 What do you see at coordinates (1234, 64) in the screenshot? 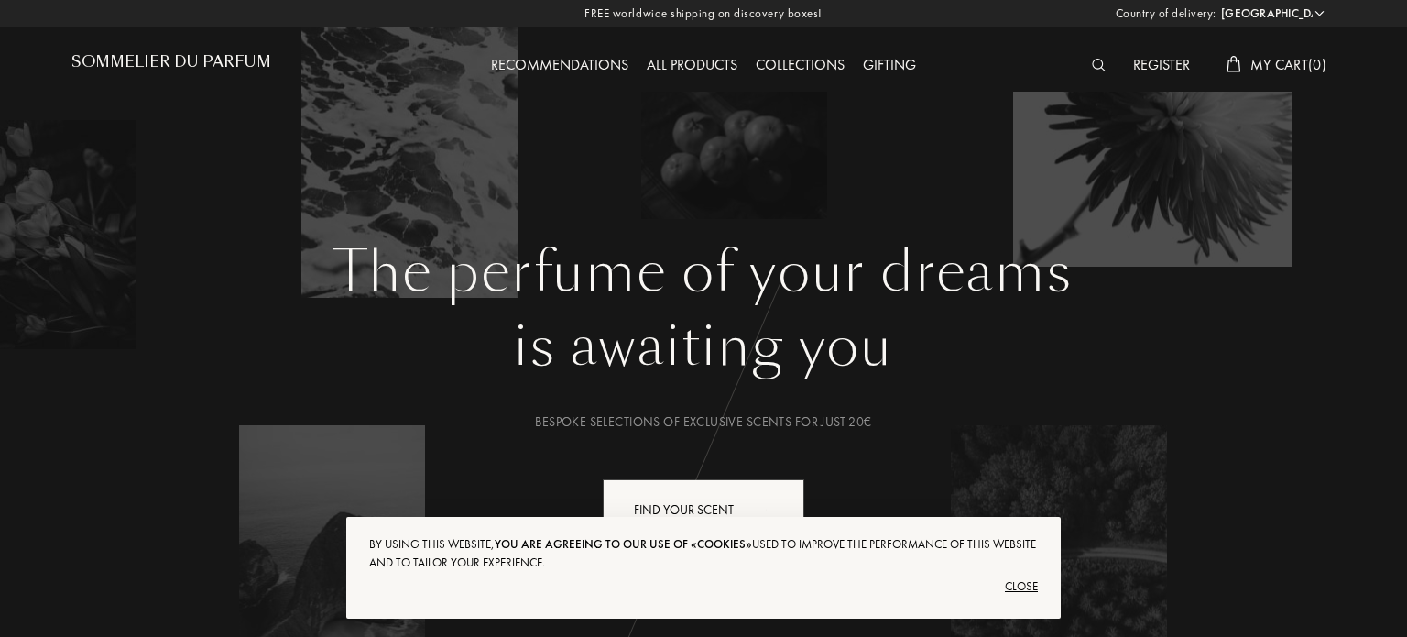
I see `img: cart_white.svg` at bounding box center [1234, 64].